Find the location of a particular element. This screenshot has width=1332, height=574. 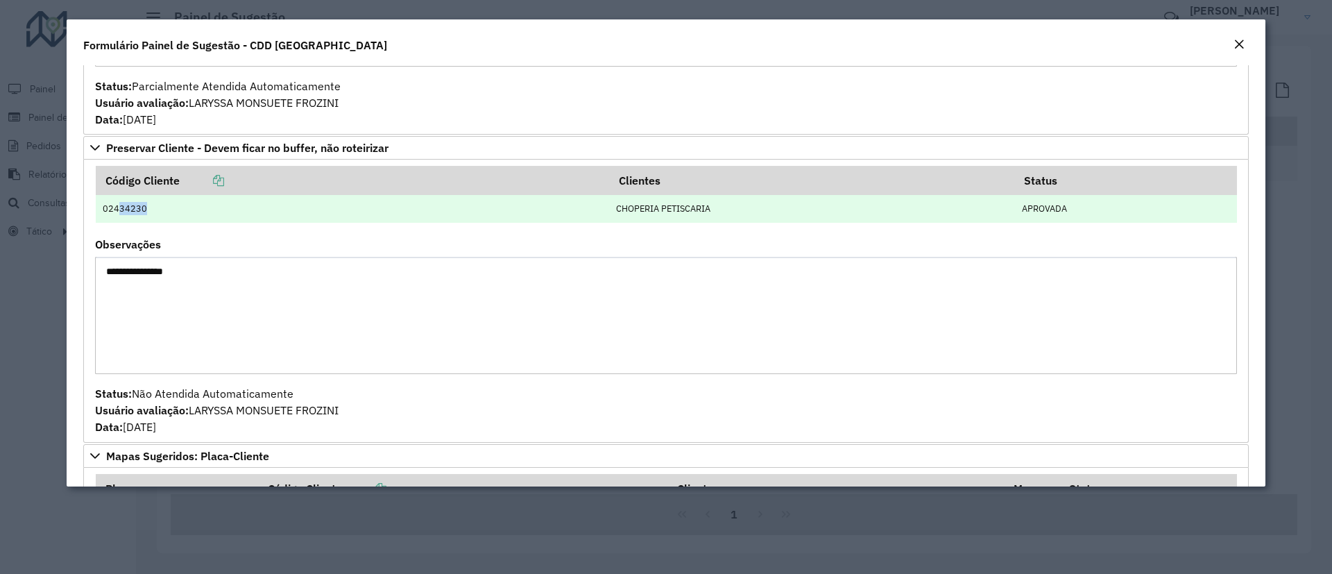

div: Preservar Cliente - Devem ficar no buffer, não roteirizar is located at coordinates (666, 301).